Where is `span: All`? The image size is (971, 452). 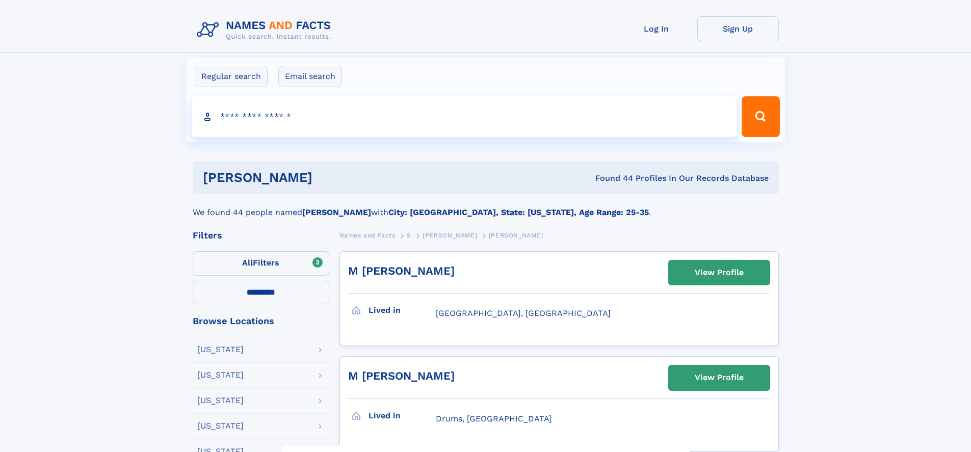
span: All is located at coordinates (247, 263).